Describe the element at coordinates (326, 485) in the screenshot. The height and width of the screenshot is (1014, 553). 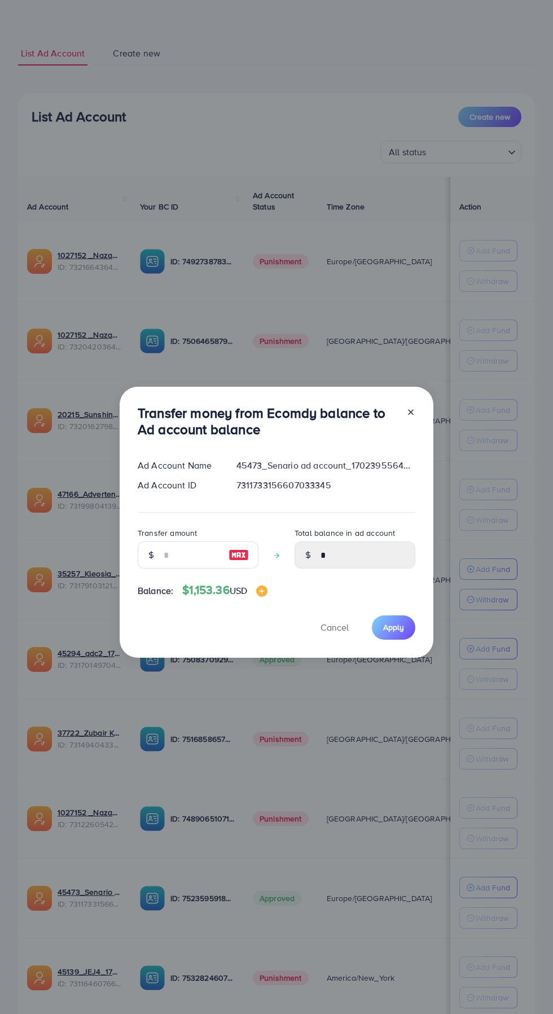
I see `div: 7311733156607033345` at that location.